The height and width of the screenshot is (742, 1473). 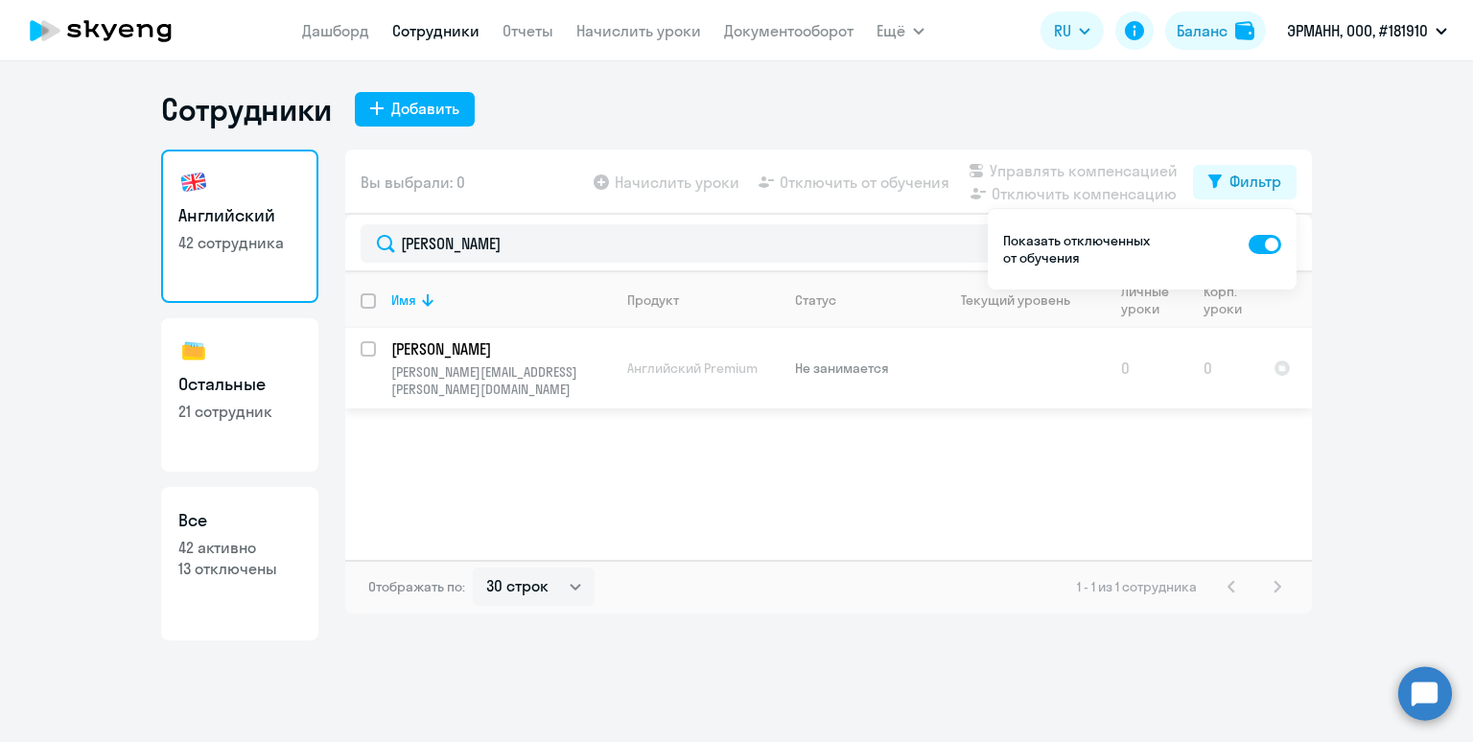 I want to click on h3: Остальные, so click(x=240, y=385).